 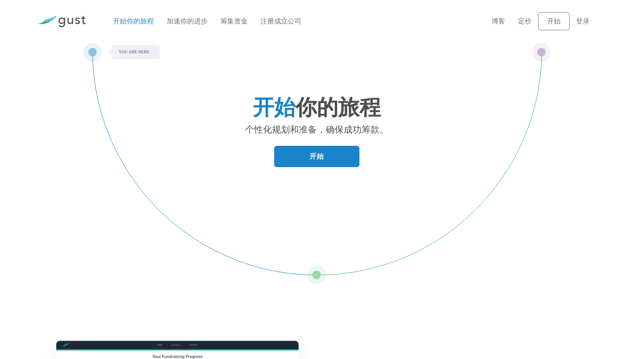 What do you see at coordinates (525, 21) in the screenshot?
I see `font: 定价` at bounding box center [525, 21].